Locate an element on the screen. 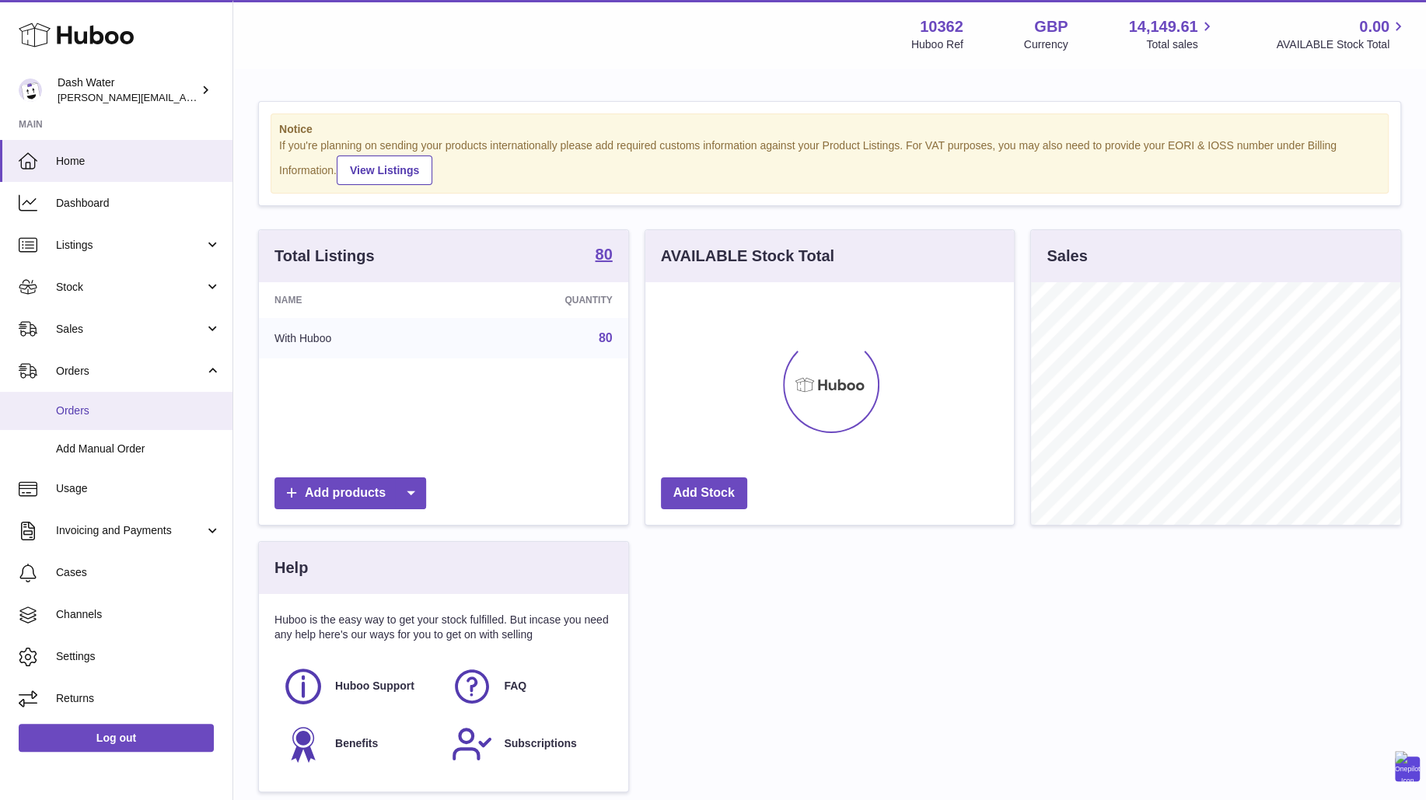 Image resolution: width=1426 pixels, height=800 pixels. a: Add Stock is located at coordinates (704, 493).